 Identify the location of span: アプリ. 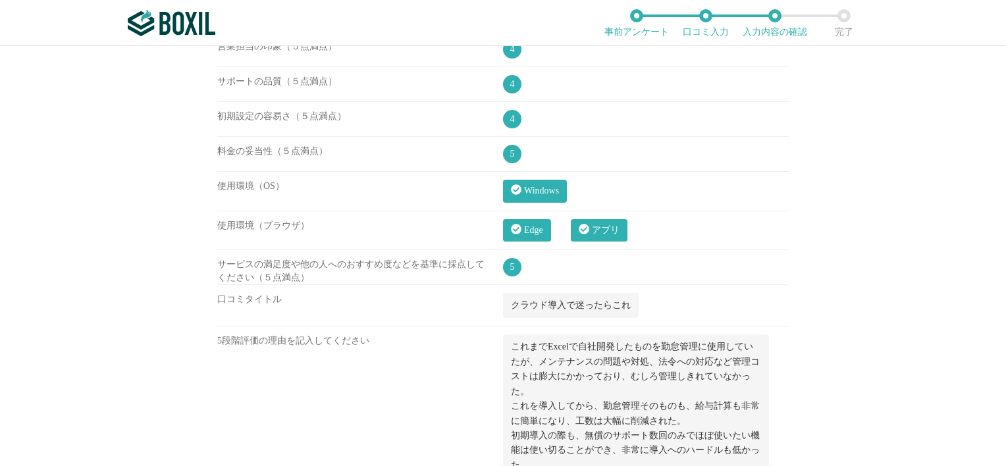
(606, 230).